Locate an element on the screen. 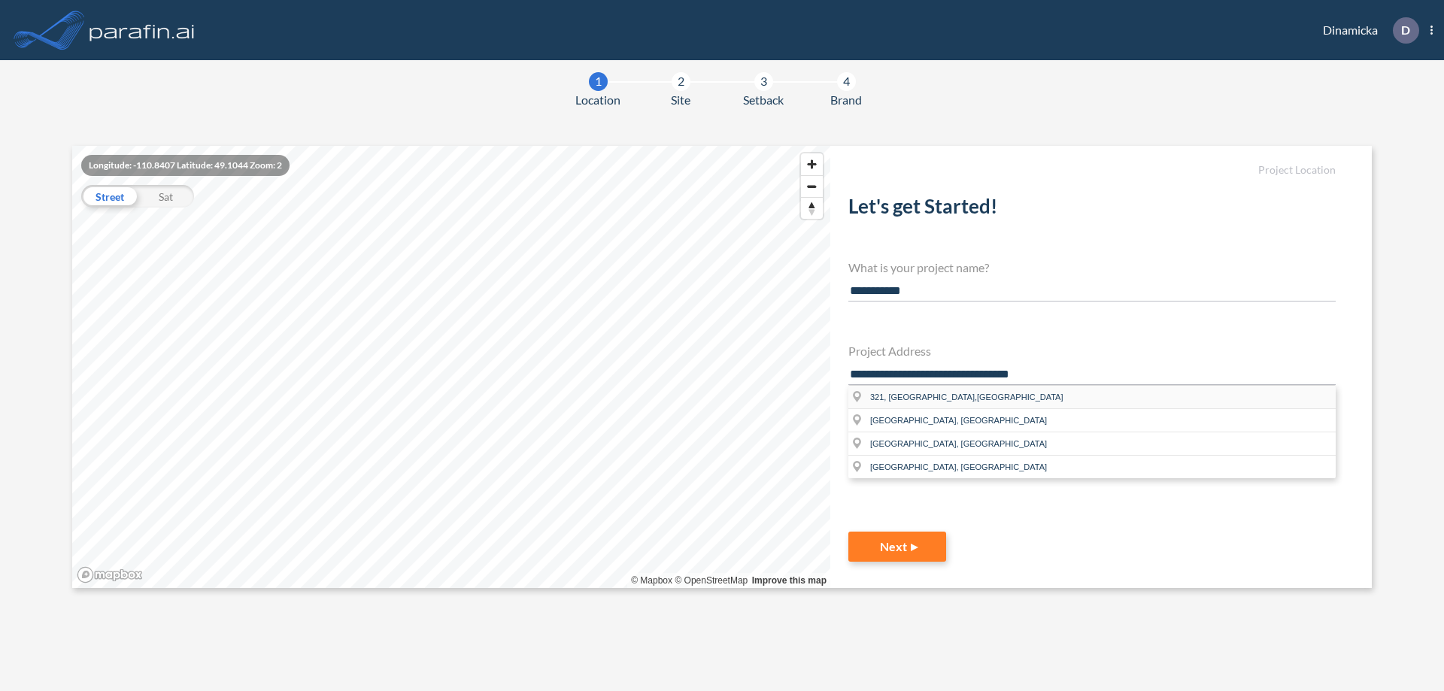 Image resolution: width=1444 pixels, height=691 pixels. a: OpenStreetMap is located at coordinates (711, 580).